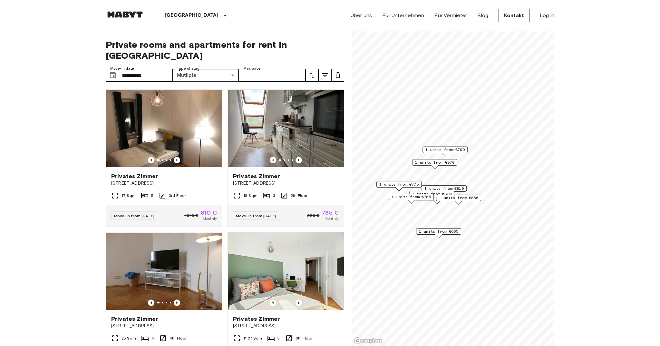 The image size is (660, 346). Describe the element at coordinates (129, 195) in the screenshot. I see `span: 17 Sqm` at that location.